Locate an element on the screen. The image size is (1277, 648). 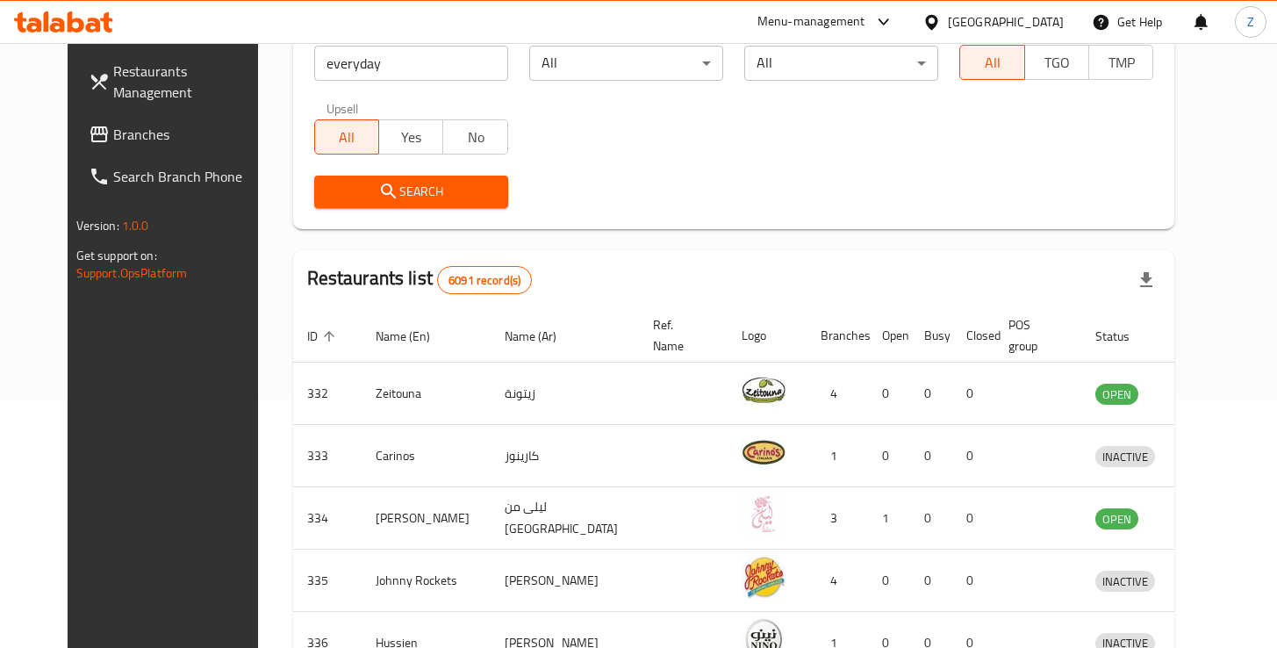
button: TGO is located at coordinates (1057, 62).